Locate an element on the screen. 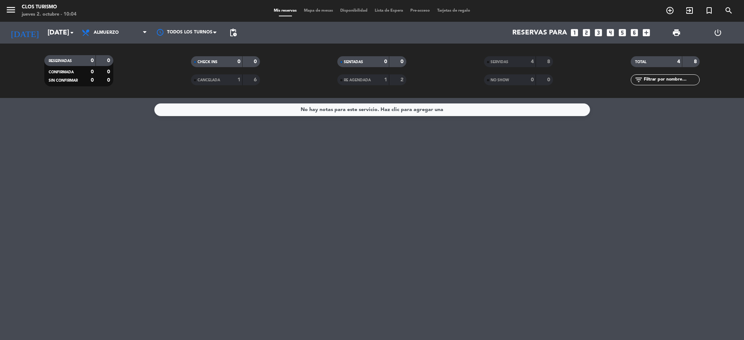 The height and width of the screenshot is (340, 744). i: exit_to_app is located at coordinates (690, 11).